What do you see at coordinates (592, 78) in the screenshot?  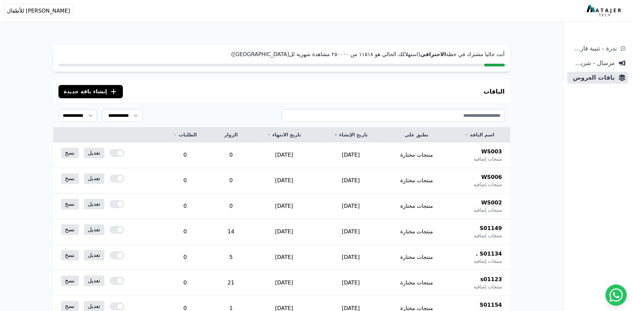 I see `span: باقات العروض` at bounding box center [592, 78].